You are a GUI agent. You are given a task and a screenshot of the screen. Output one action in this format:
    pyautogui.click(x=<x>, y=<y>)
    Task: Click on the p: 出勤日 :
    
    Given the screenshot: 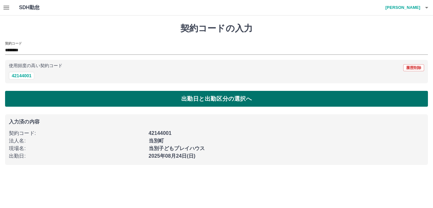 What is the action you would take?
    pyautogui.click(x=77, y=156)
    